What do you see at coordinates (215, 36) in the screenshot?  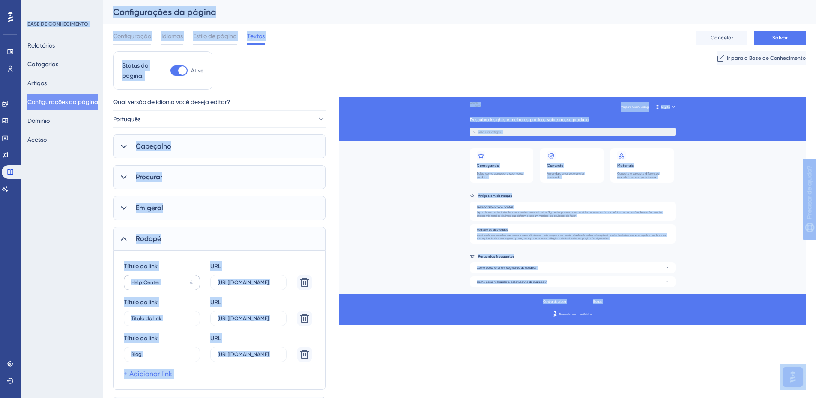 I see `font: Estilo de página` at bounding box center [215, 36].